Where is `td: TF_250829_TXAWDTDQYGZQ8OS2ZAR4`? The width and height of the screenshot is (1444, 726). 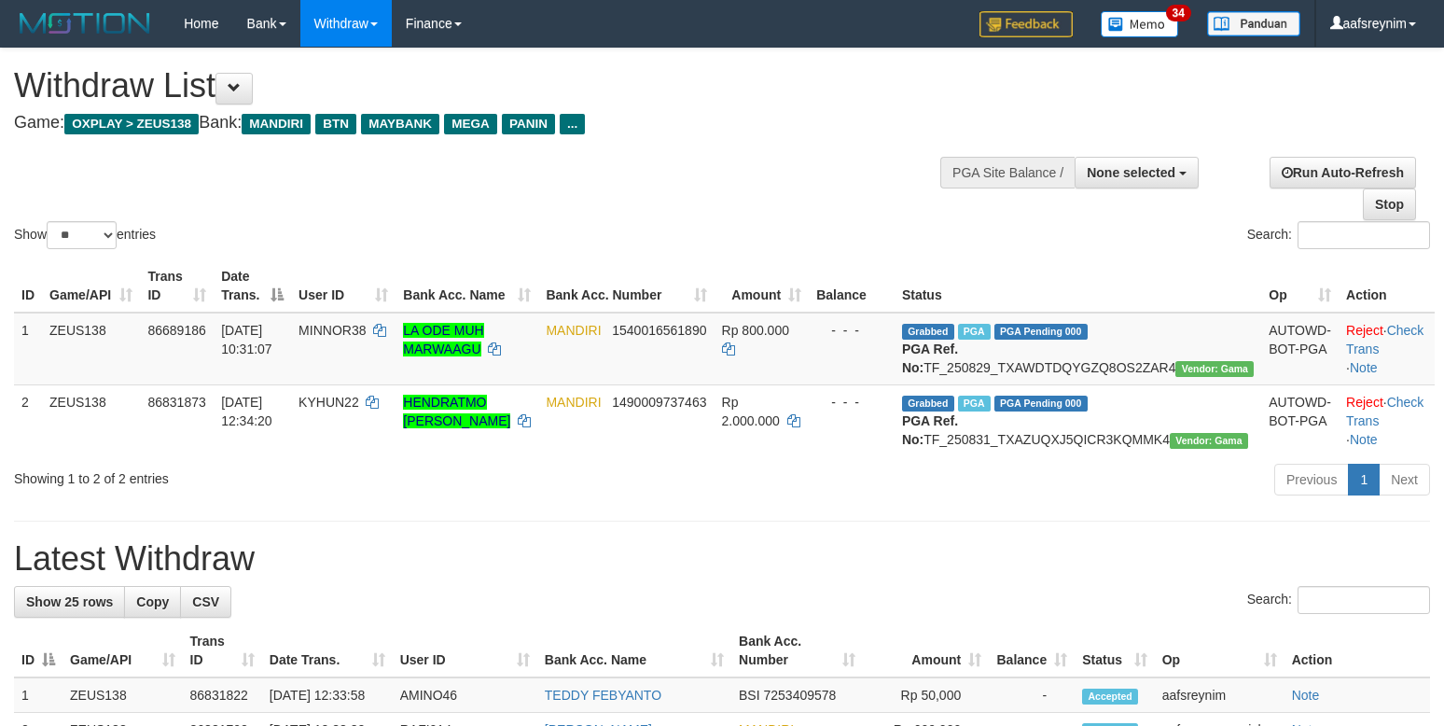
td: TF_250829_TXAWDTDQYGZQ8OS2ZAR4 is located at coordinates (1077, 349).